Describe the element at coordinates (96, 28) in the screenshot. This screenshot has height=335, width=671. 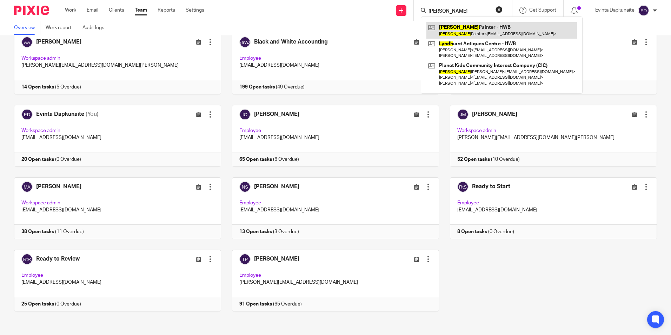
I see `a: Audit logs` at that location.